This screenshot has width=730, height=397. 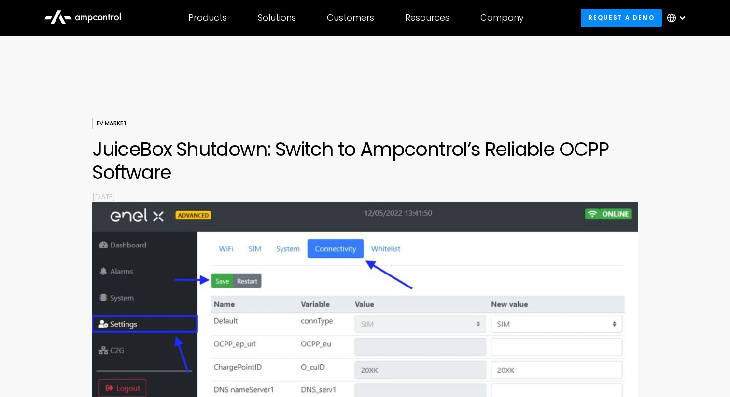 What do you see at coordinates (111, 124) in the screenshot?
I see `div: EV Market` at bounding box center [111, 124].